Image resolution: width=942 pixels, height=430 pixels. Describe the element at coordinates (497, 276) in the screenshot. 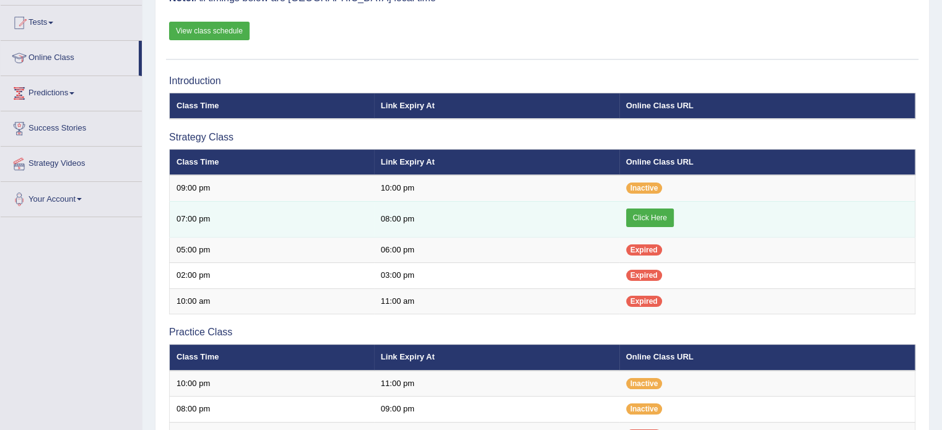

I see `td: 03:00 pm` at that location.